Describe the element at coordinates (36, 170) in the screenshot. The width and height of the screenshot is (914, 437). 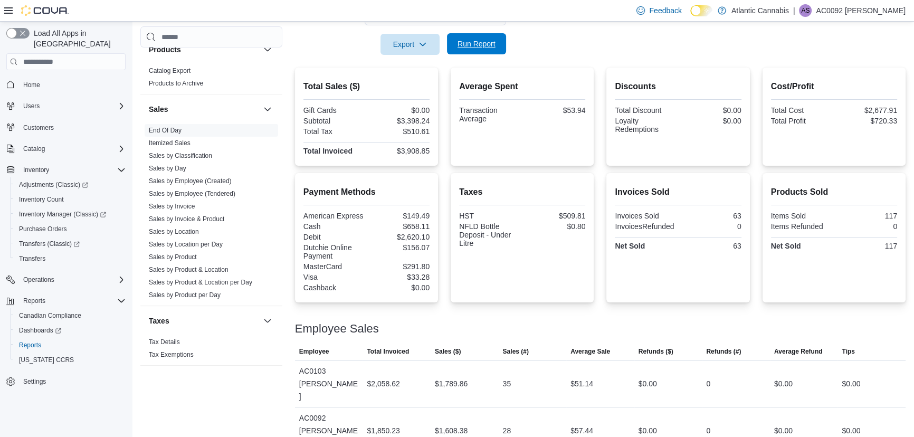
I see `span: Inventory` at that location.